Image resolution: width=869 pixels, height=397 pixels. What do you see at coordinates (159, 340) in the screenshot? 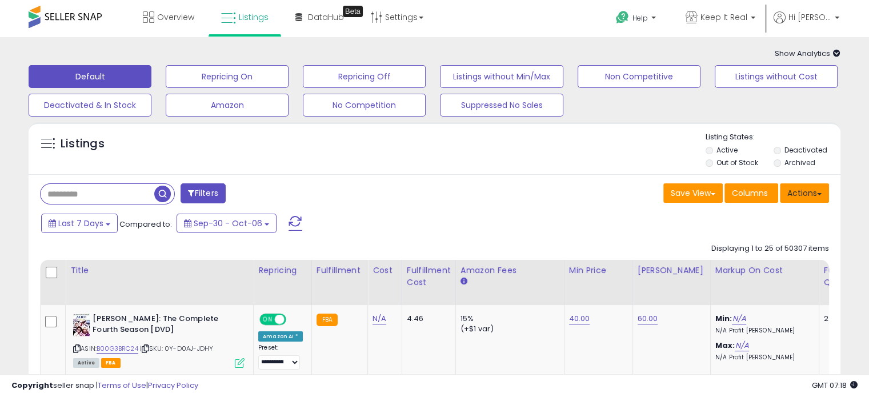
I see `div: ASIN:` at bounding box center [159, 340].